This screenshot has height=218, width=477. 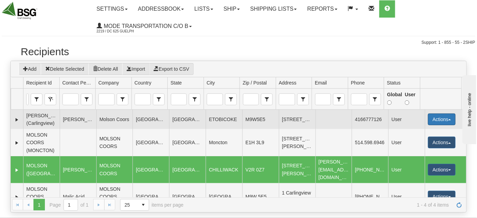 What do you see at coordinates (224, 143) in the screenshot?
I see `td: Moncton` at bounding box center [224, 143].